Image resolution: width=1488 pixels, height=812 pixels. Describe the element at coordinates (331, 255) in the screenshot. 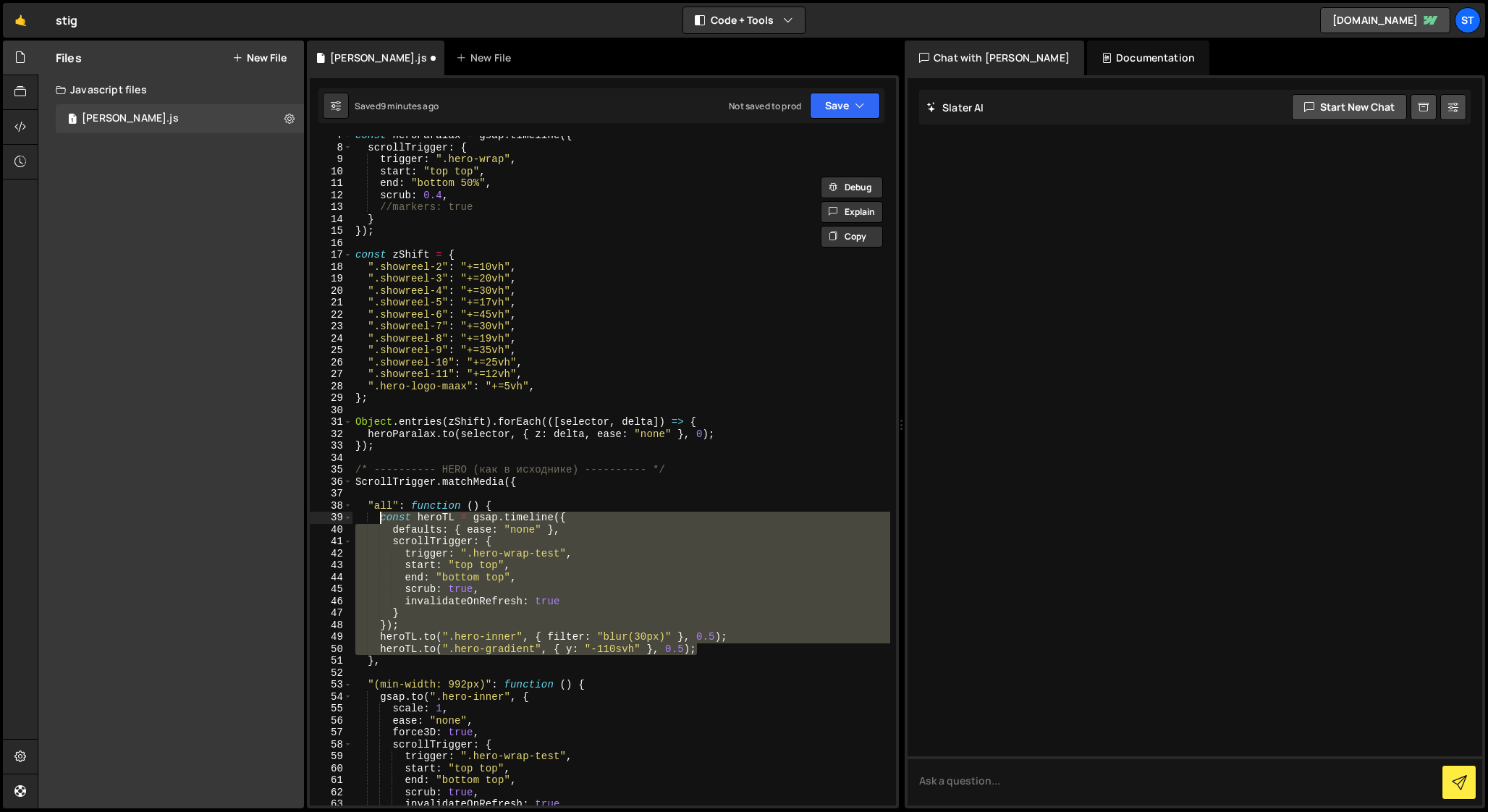

I see `div: 17` at that location.